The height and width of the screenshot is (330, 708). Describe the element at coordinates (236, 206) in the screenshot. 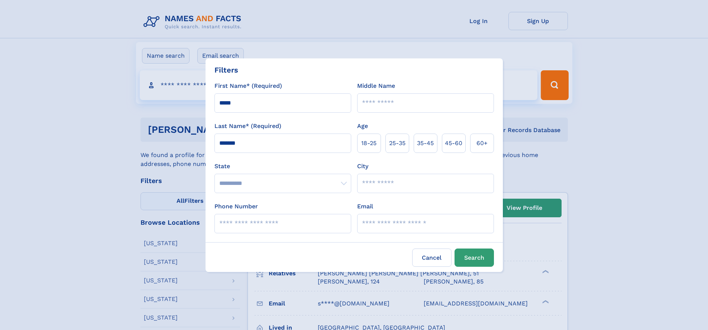

I see `label: Phone Number` at that location.